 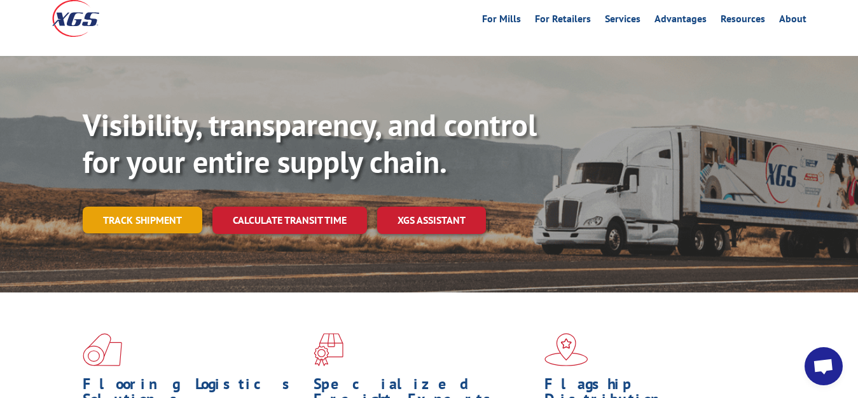 What do you see at coordinates (501, 21) in the screenshot?
I see `a: For Mills` at bounding box center [501, 21].